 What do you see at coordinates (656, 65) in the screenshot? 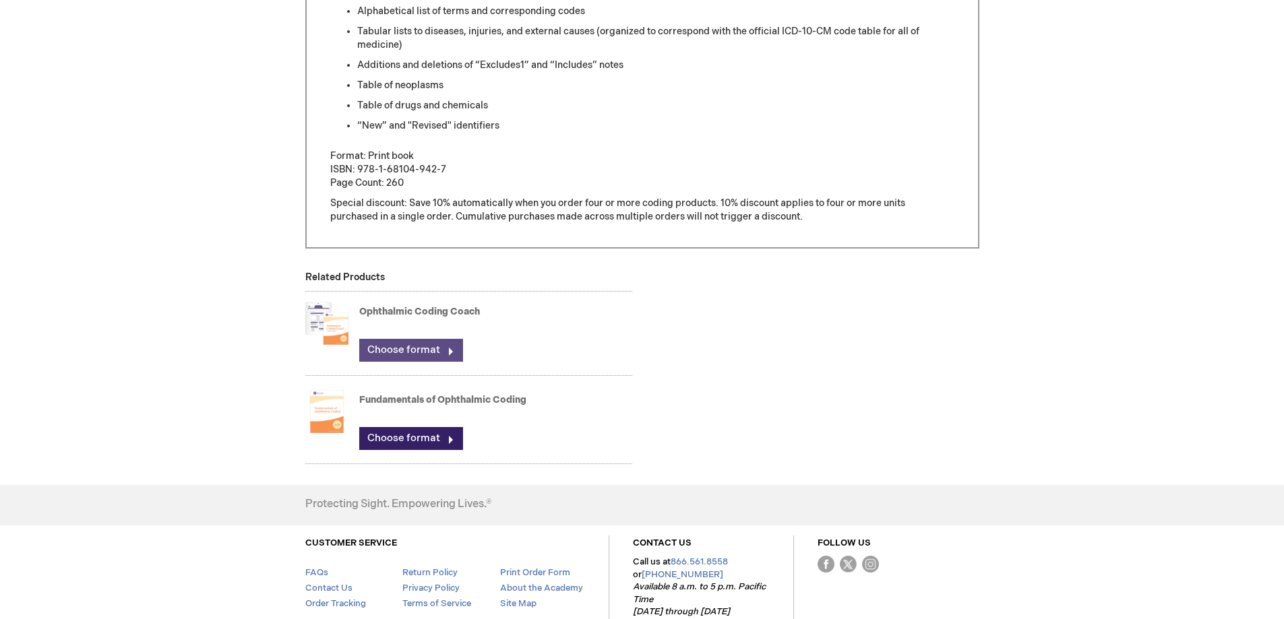
I see `li: Additions and deletions of “Excludes1” and “Includes” notes` at bounding box center [656, 65].